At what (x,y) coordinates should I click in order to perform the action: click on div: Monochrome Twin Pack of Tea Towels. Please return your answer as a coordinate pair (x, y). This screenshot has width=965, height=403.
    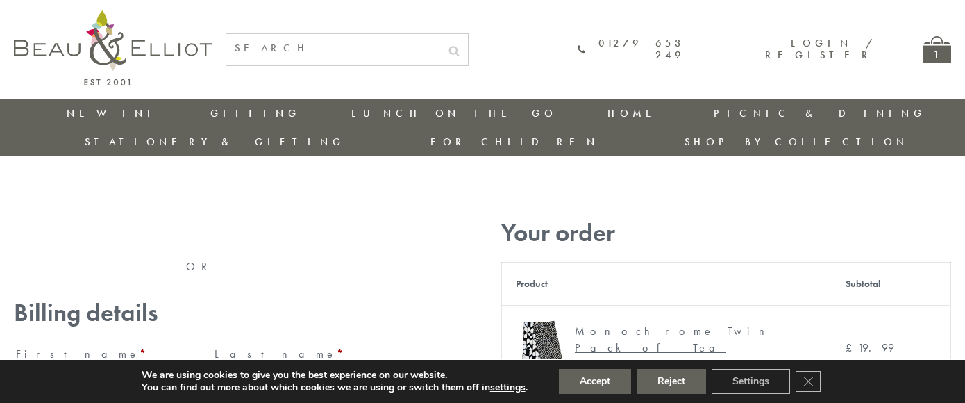
    Looking at the image, I should click on (691, 348).